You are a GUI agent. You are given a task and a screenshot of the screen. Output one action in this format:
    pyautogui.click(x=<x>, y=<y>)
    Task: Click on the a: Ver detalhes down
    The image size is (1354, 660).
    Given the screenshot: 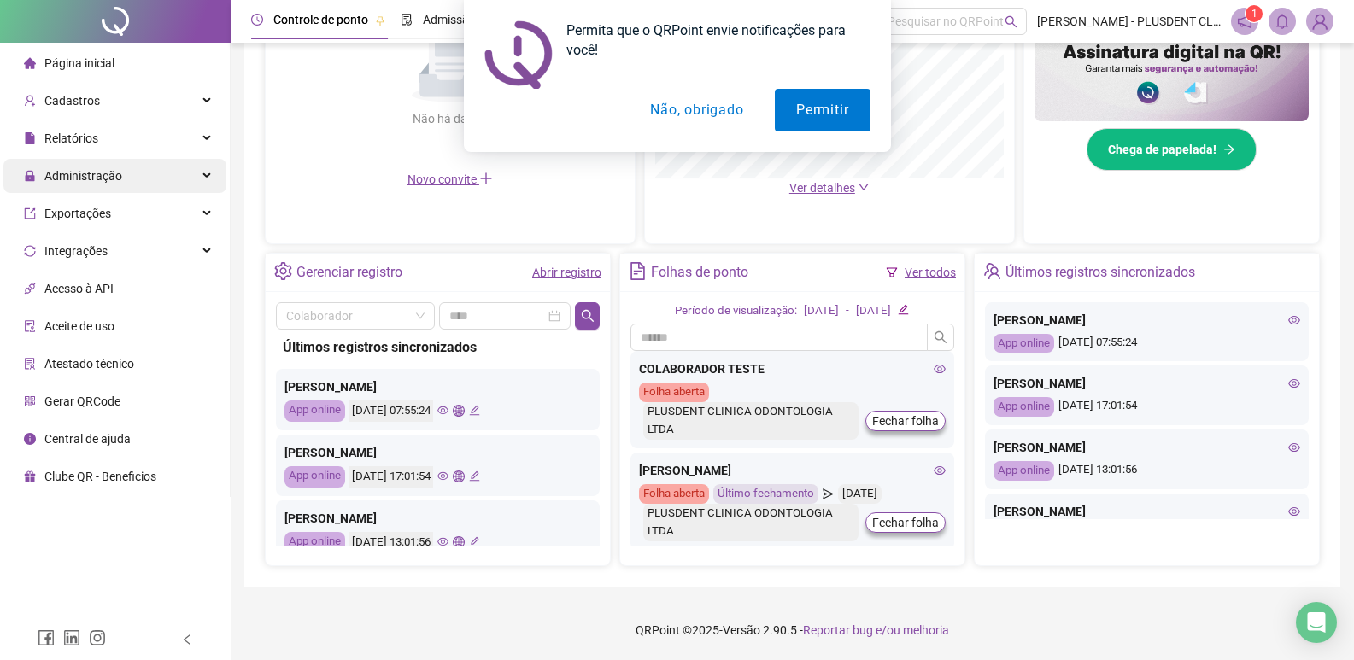 What is the action you would take?
    pyautogui.click(x=829, y=188)
    